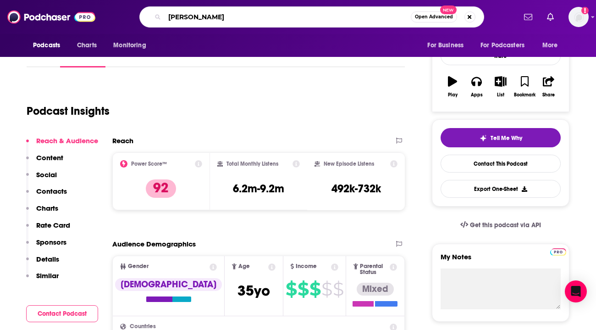 This screenshot has width=596, height=330. Describe the element at coordinates (579, 17) in the screenshot. I see `span: Logged in as raevotta` at that location.